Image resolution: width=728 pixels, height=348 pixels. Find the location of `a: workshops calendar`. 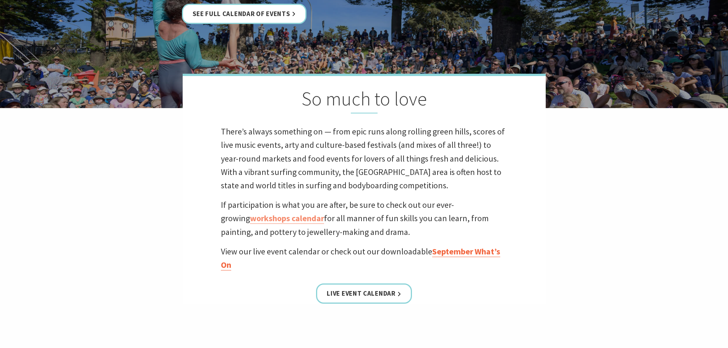

a: workshops calendar is located at coordinates (287, 218).